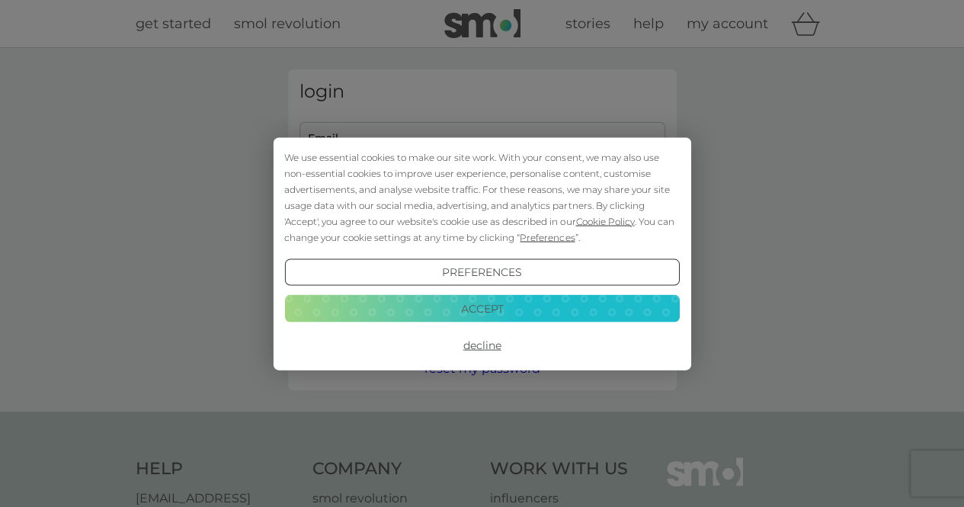  Describe the element at coordinates (481, 197) in the screenshot. I see `div: We use essential cookies to make our site work. With your consent, we may also use non-essential ...` at that location.